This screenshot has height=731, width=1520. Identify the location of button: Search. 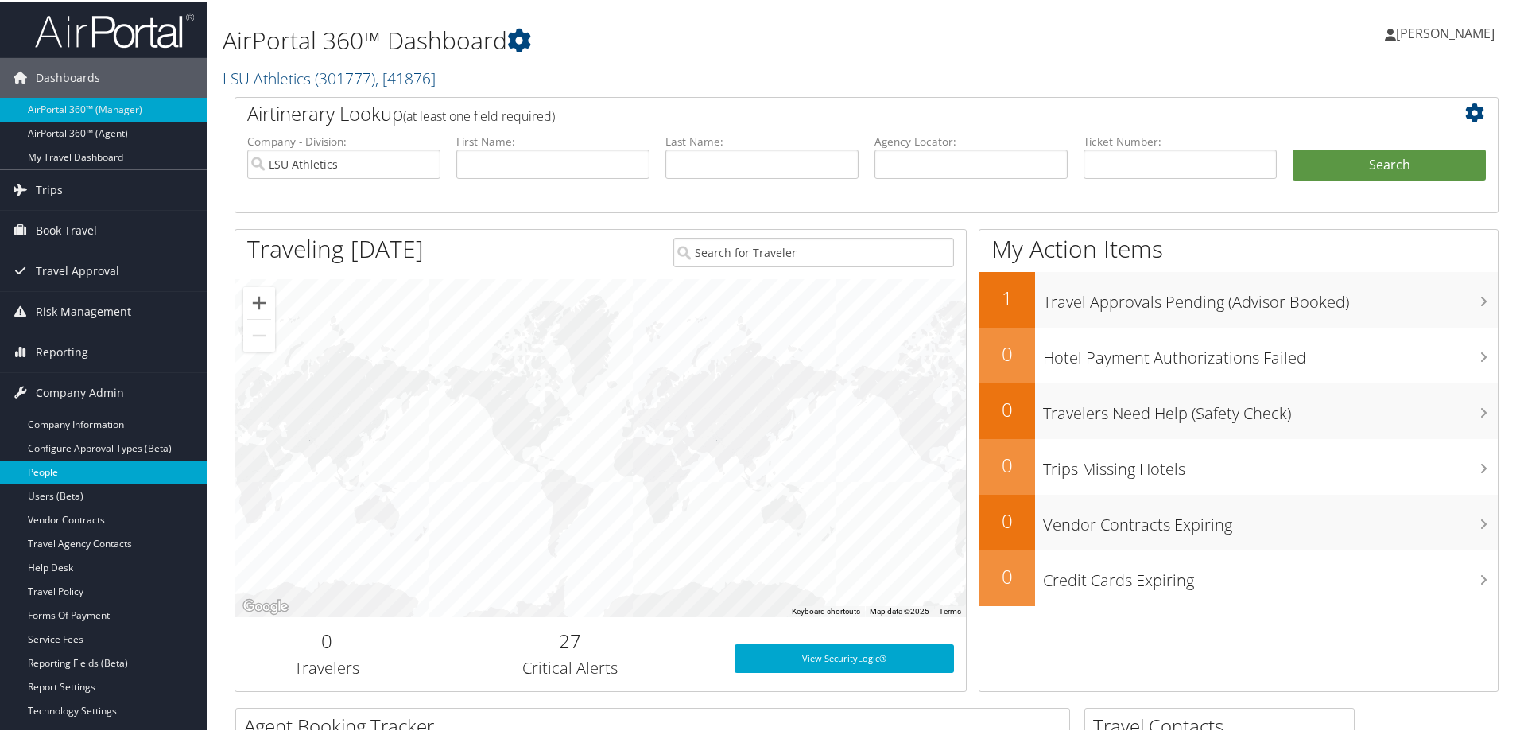
(1389, 164).